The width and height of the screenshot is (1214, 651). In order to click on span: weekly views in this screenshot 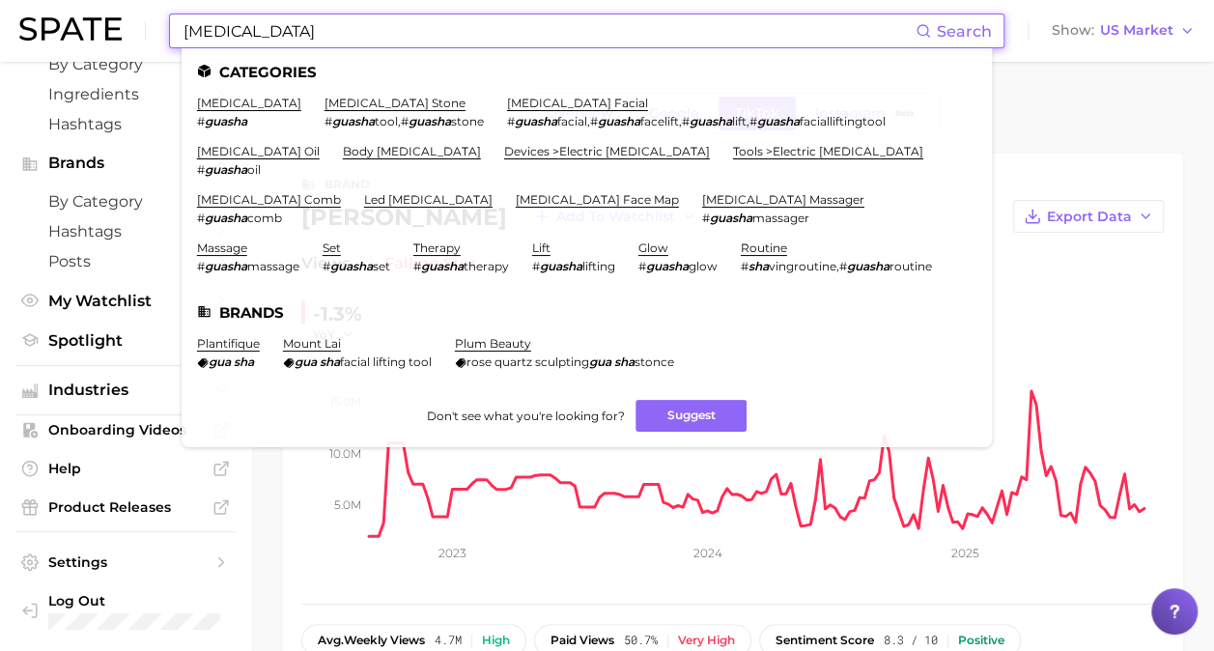, I will do `click(371, 640)`.